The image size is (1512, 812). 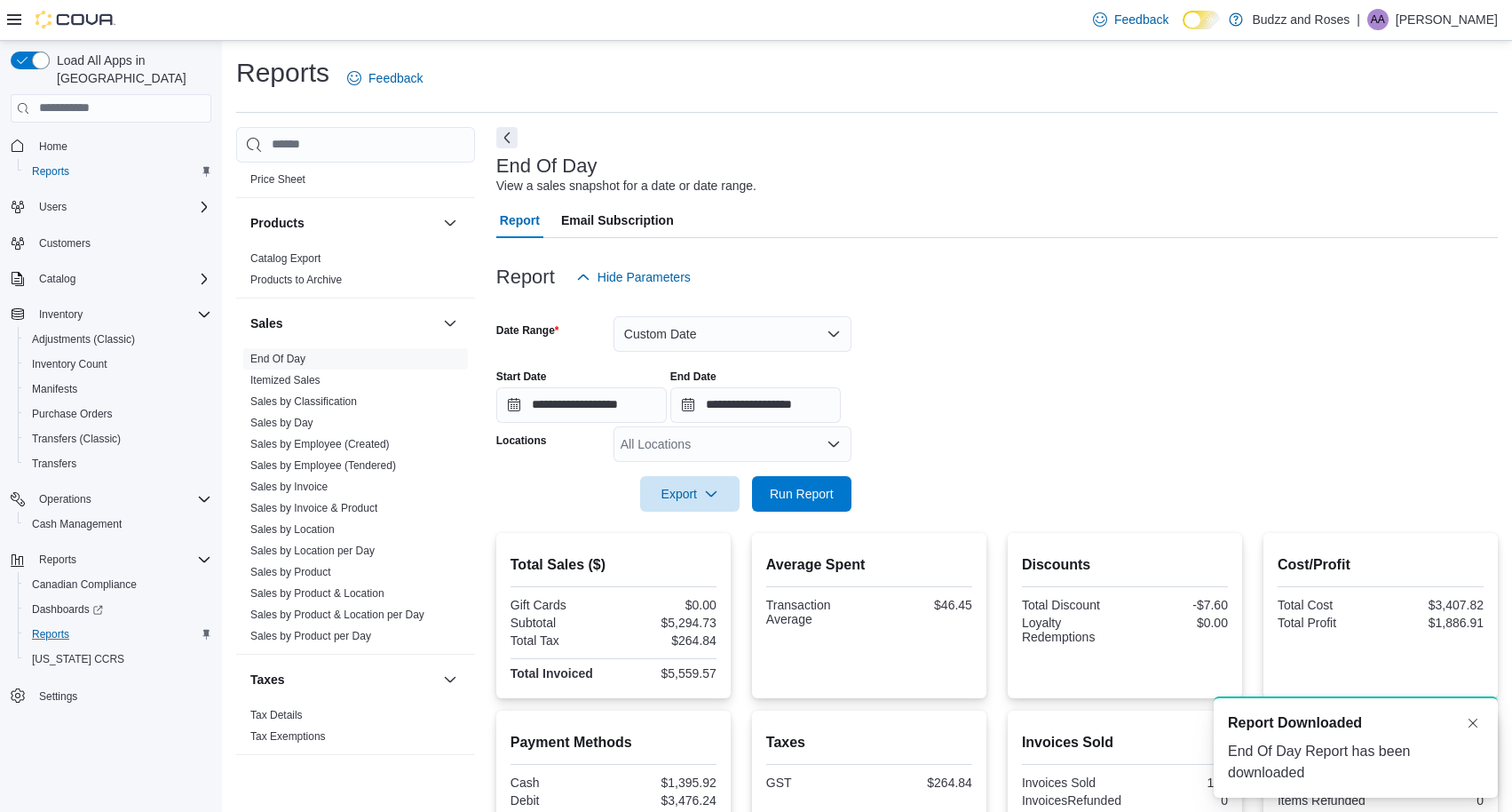 What do you see at coordinates (319, 444) in the screenshot?
I see `span: Sales by Employee (Created)` at bounding box center [319, 444].